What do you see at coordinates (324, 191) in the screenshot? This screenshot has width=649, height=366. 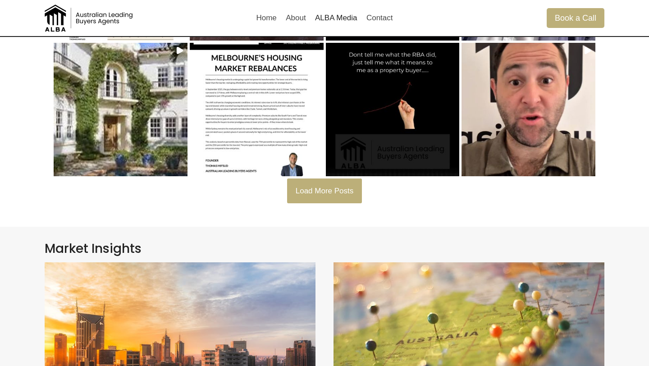 I see `span: Load More Posts` at bounding box center [324, 191].